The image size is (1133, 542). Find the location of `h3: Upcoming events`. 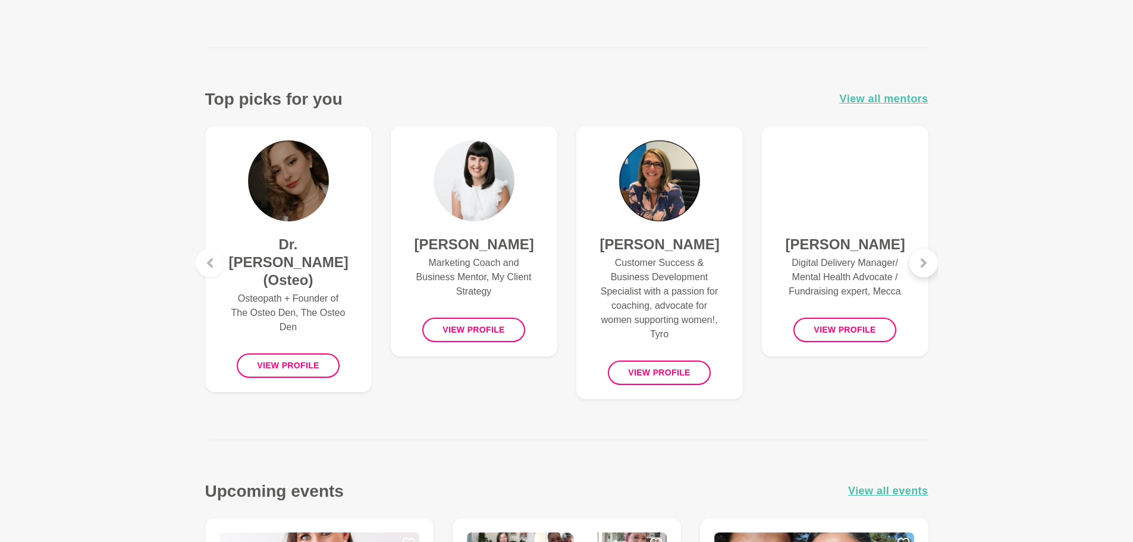

h3: Upcoming events is located at coordinates (274, 491).